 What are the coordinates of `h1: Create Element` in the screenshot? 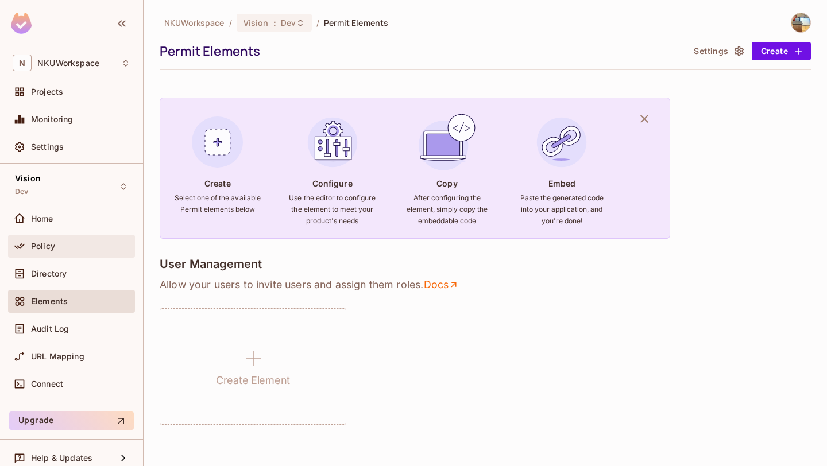 It's located at (253, 381).